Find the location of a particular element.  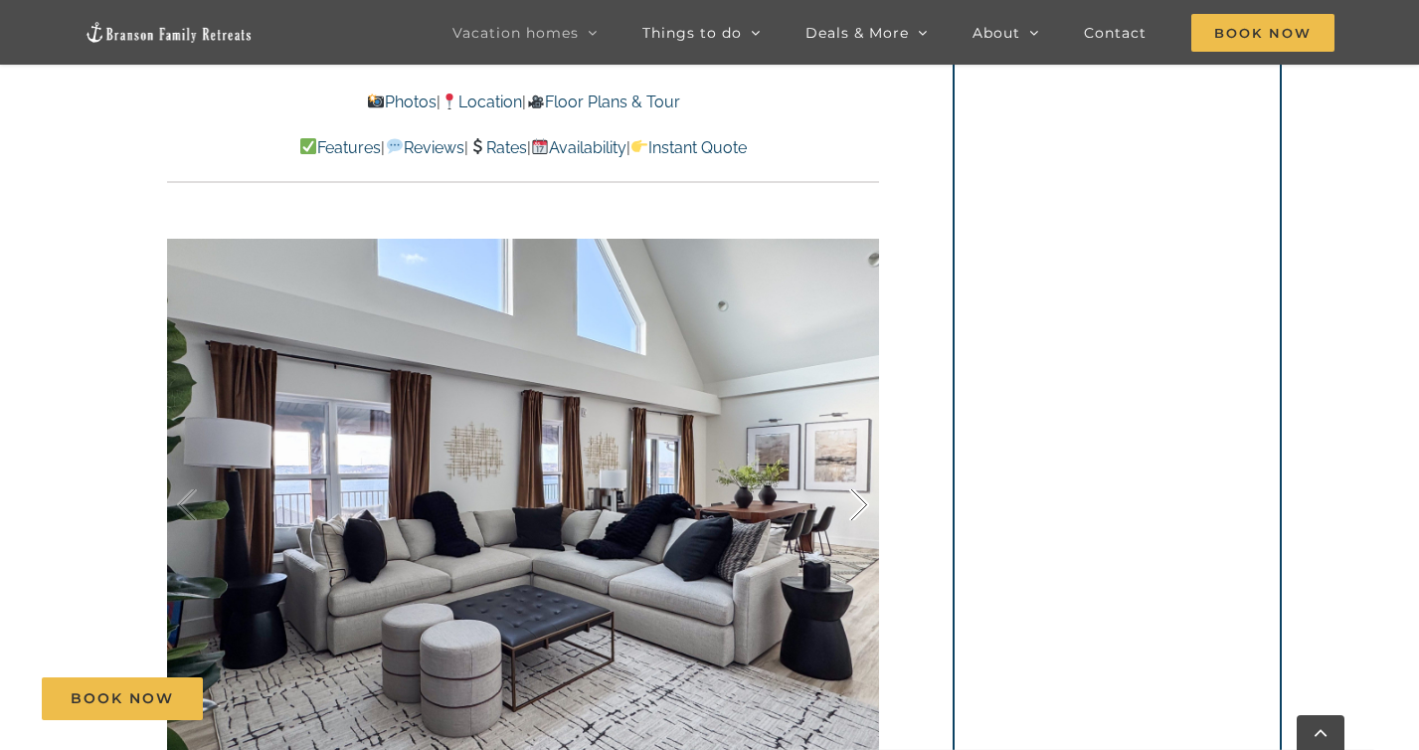

span: Contact is located at coordinates (1115, 33).